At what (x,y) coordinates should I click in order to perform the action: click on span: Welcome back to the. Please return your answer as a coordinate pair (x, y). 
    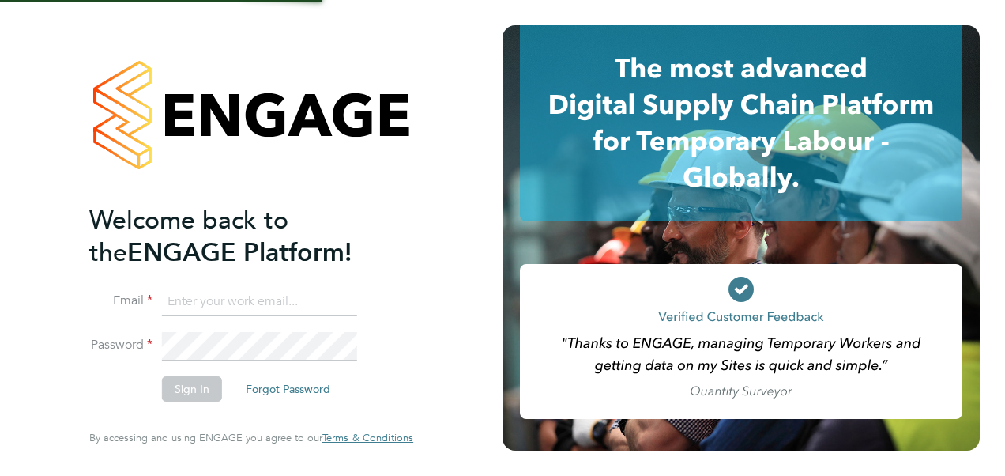
    Looking at the image, I should click on (189, 236).